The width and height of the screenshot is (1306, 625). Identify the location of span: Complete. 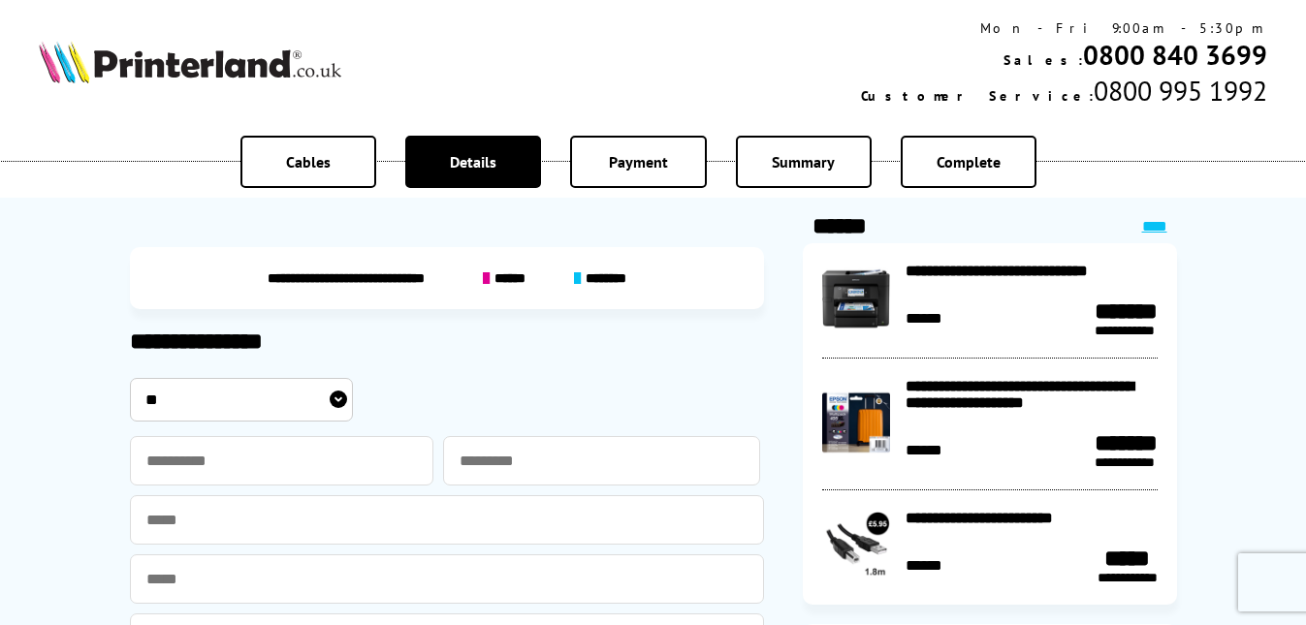
(968, 162).